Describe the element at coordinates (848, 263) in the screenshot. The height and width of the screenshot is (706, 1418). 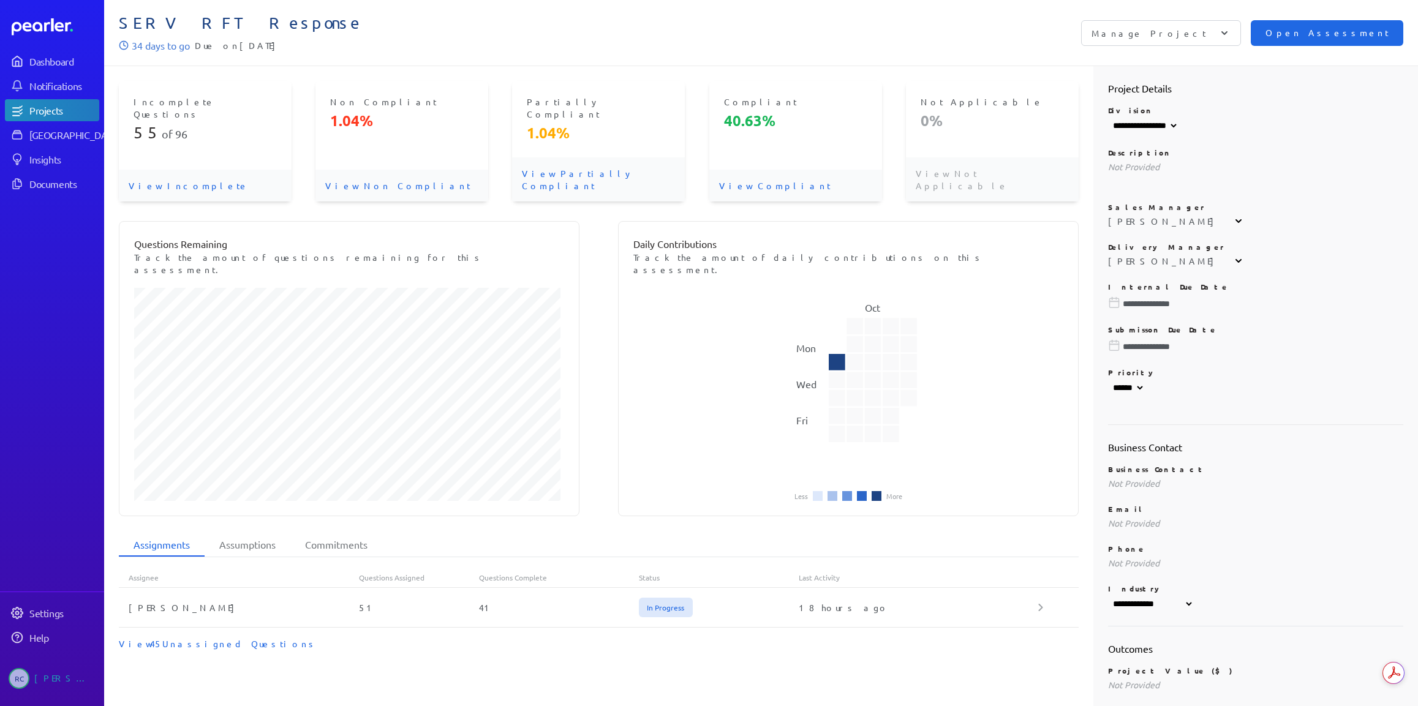
I see `p: Track the amount of daily contributions on this assessment.` at that location.